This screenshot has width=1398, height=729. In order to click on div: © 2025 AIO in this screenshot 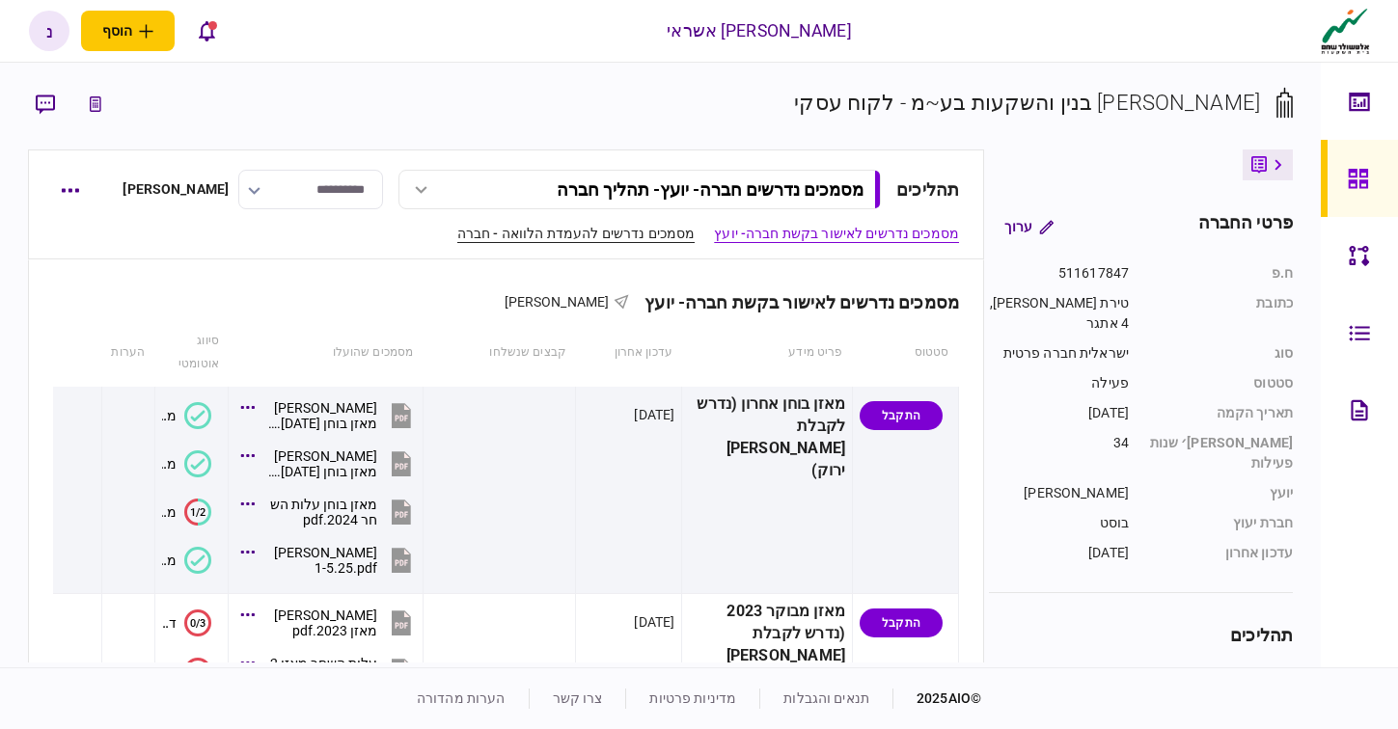, I will do `click(937, 698)`.